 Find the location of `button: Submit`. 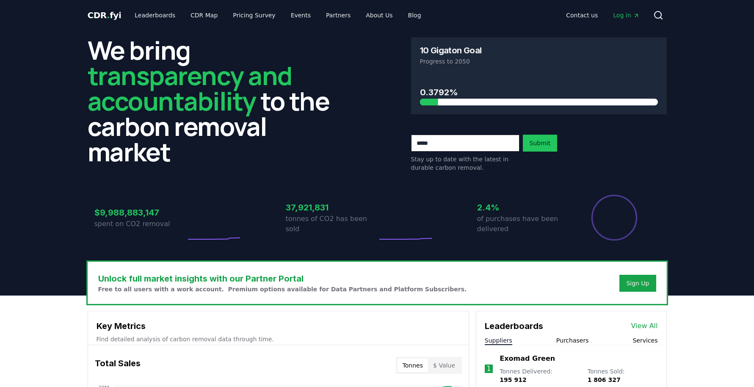

button: Submit is located at coordinates (540, 143).